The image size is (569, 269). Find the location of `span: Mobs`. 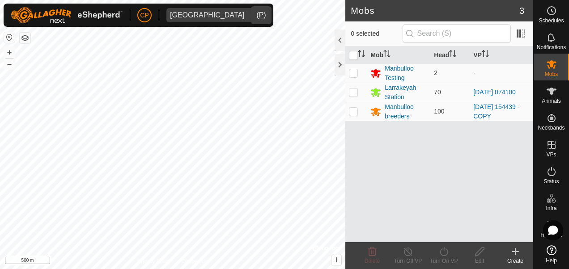

span: Mobs is located at coordinates (551, 74).